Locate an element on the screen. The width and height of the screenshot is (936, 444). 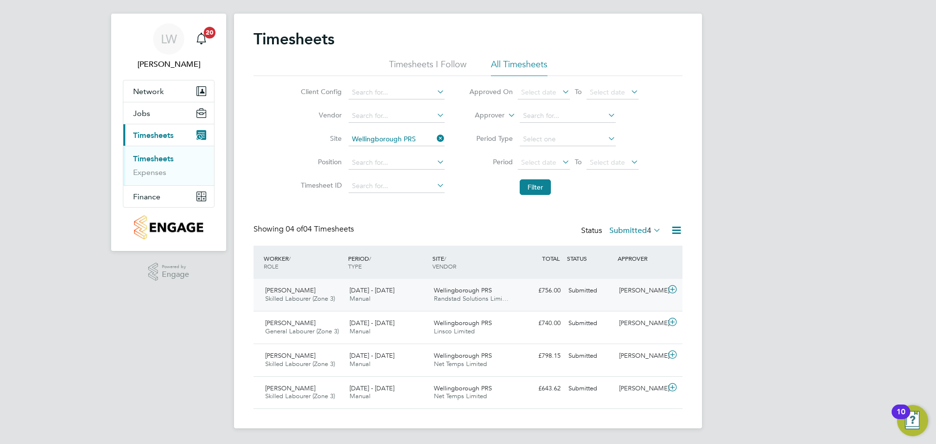
span: ROLE is located at coordinates (271, 266).